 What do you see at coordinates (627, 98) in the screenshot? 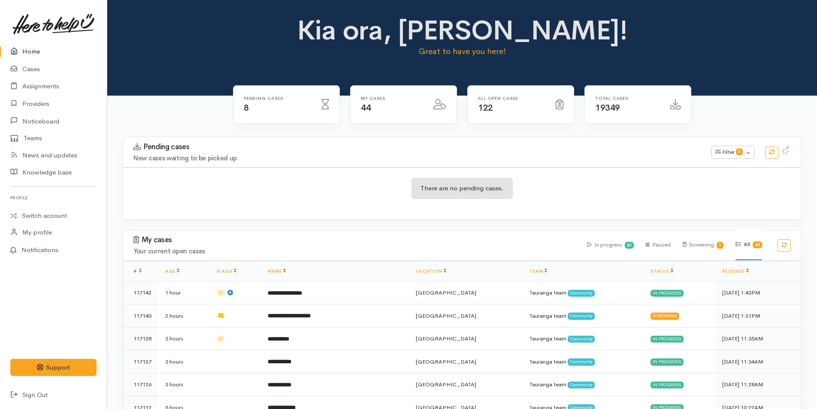
I see `h6: Total cases` at bounding box center [627, 98].